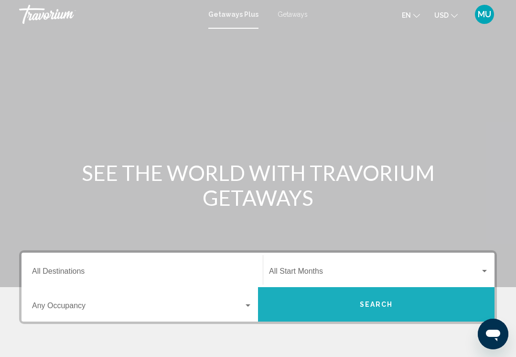 Image resolution: width=516 pixels, height=357 pixels. I want to click on span: MU, so click(485, 14).